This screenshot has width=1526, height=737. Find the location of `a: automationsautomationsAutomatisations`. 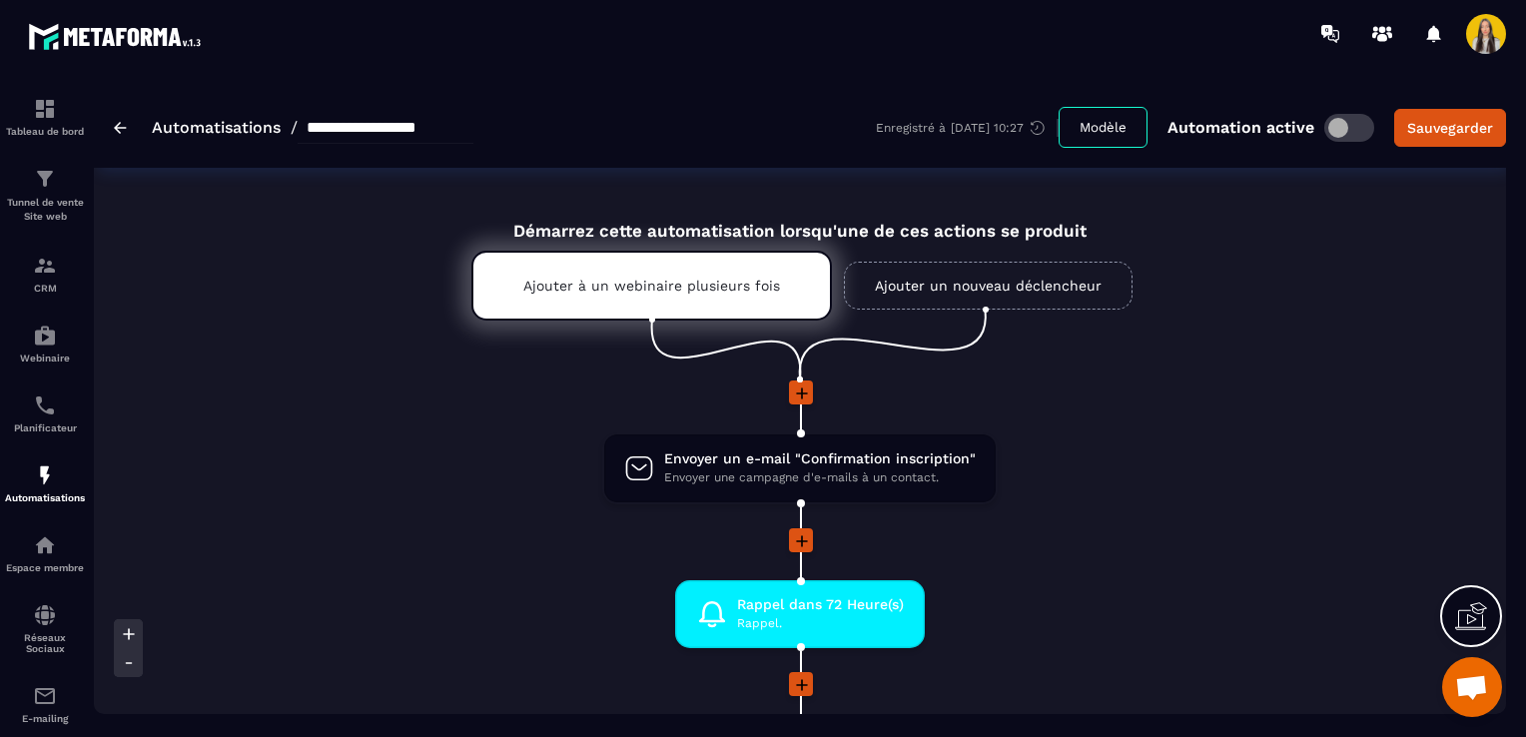

a: automationsautomationsAutomatisations is located at coordinates (45, 484).